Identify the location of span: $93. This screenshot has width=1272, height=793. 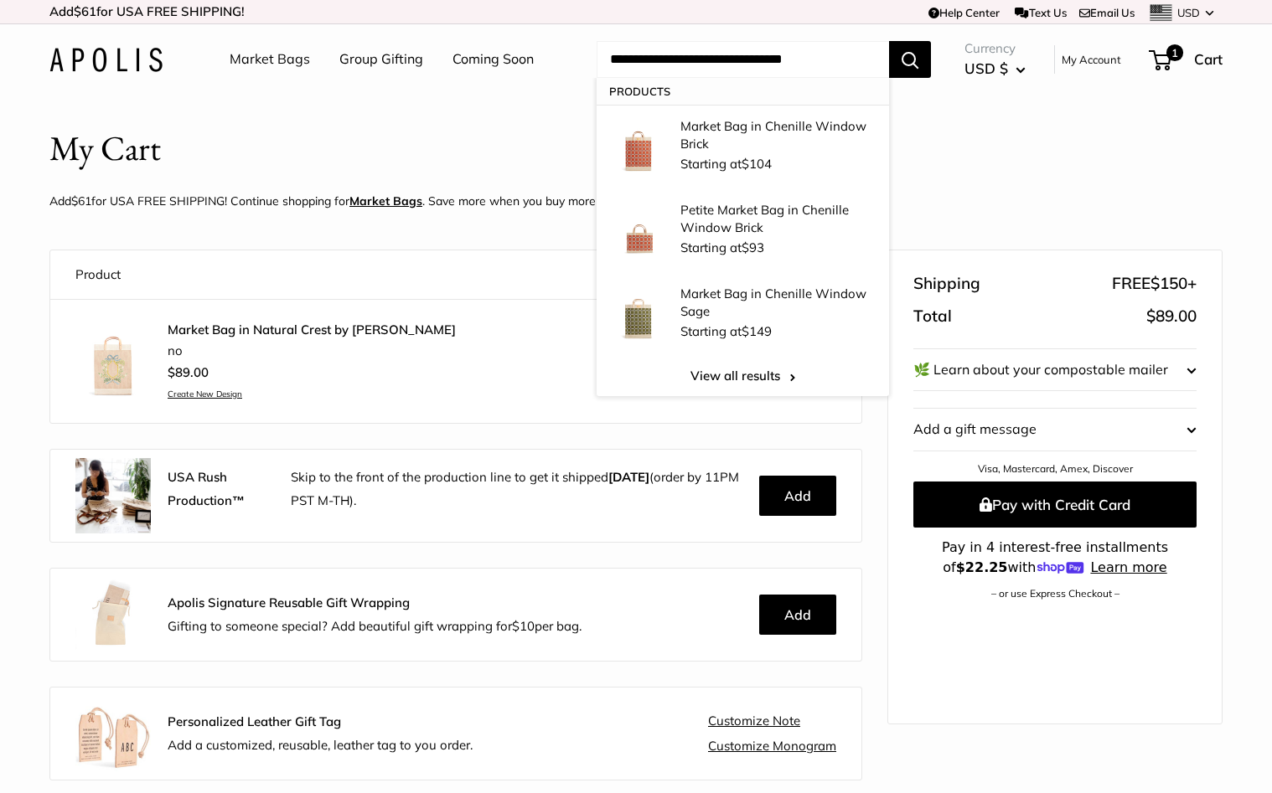
(752, 247).